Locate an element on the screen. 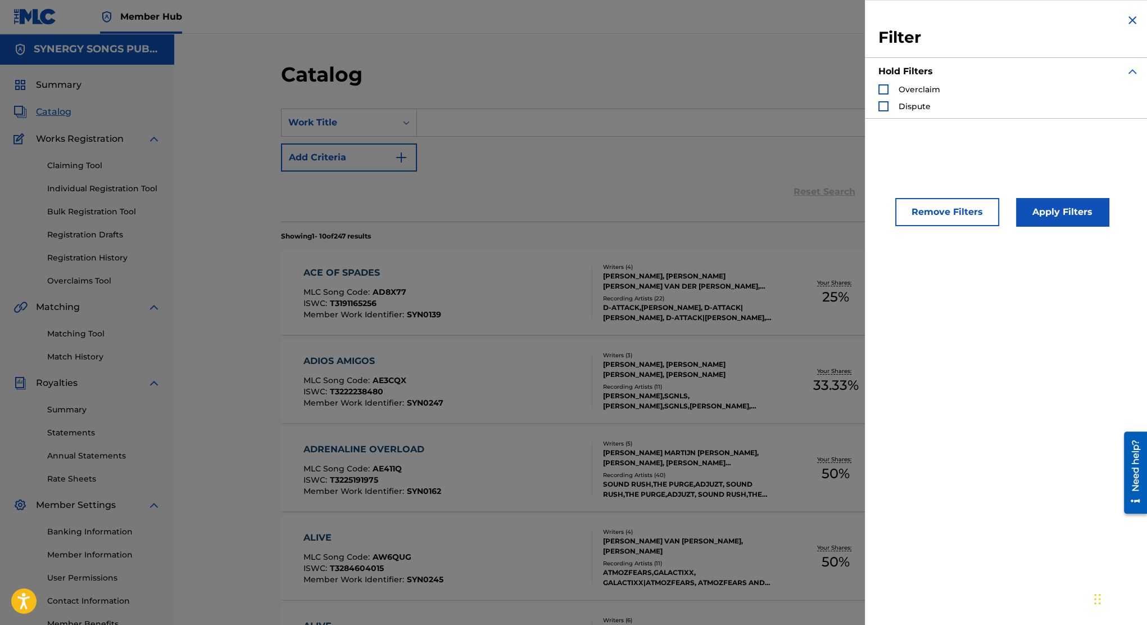 The image size is (1147, 625). a: Contact Information is located at coordinates (104, 600).